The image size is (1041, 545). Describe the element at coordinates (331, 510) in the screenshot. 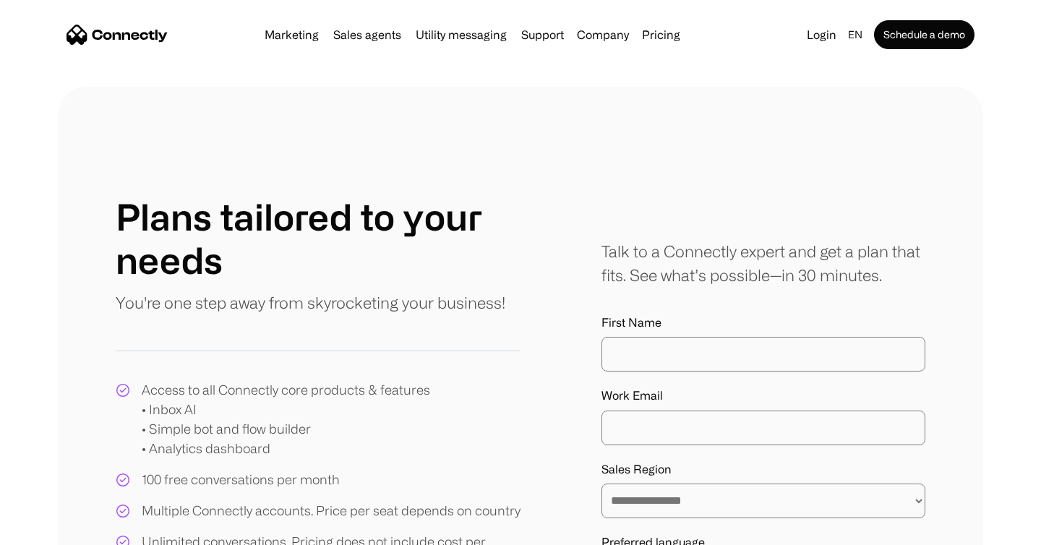

I see `div: Multiple Connectly accounts. Price per seat depends on country` at that location.